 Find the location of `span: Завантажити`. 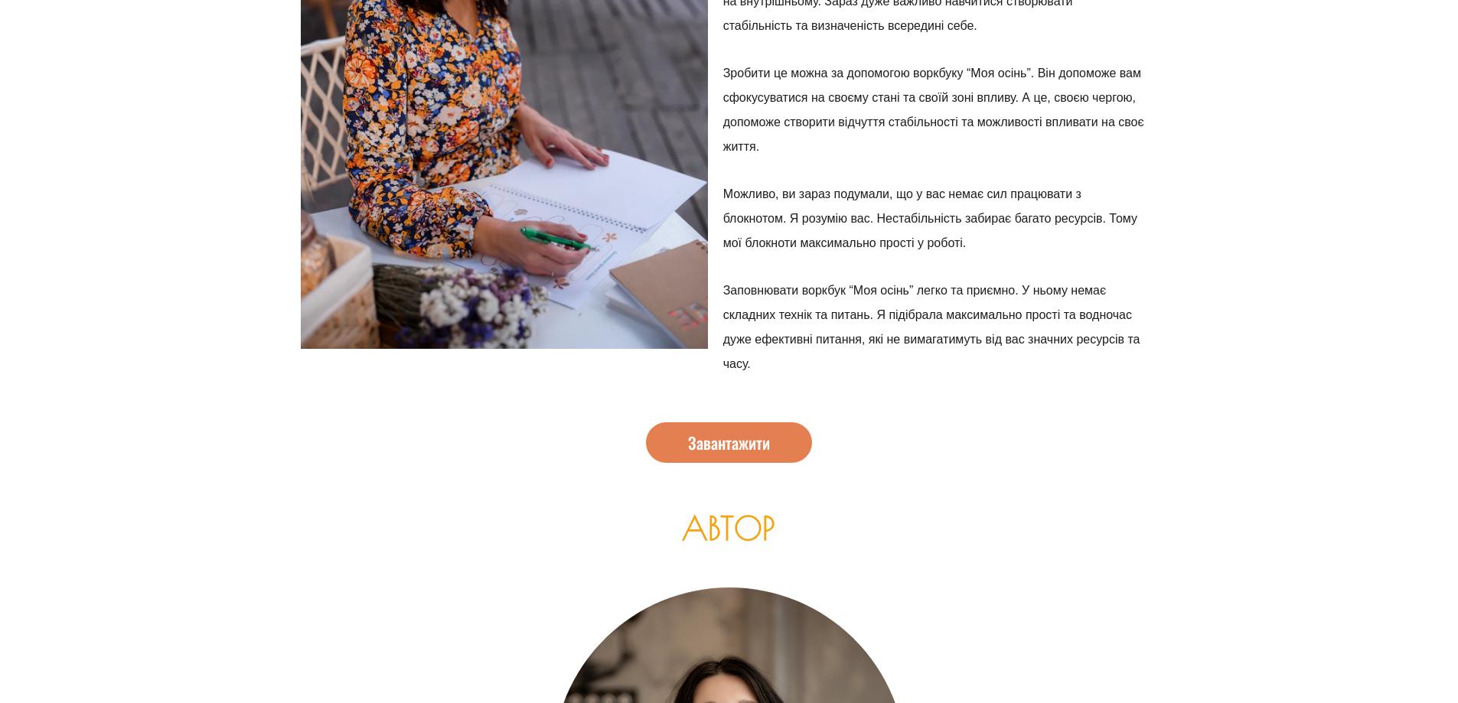

span: Завантажити is located at coordinates (729, 442).